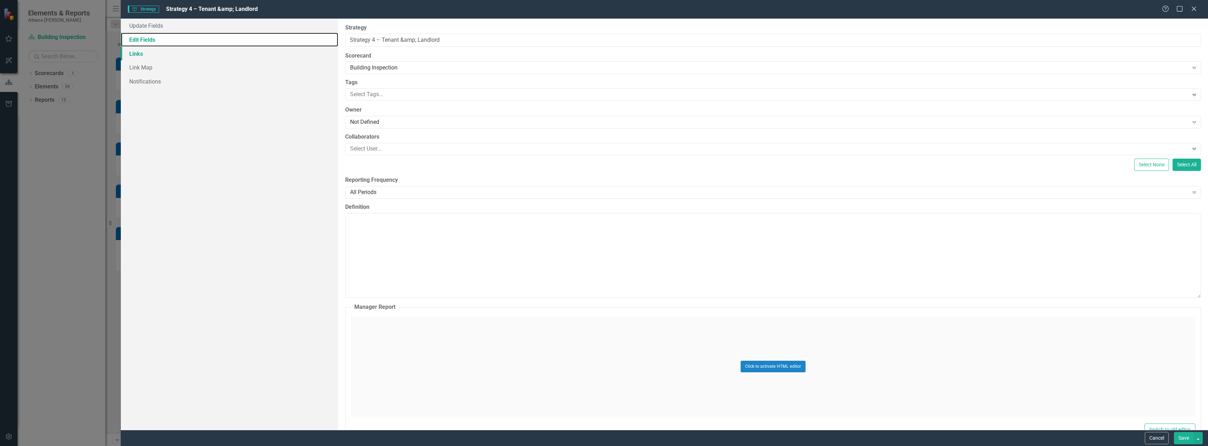 The width and height of the screenshot is (1208, 446). Describe the element at coordinates (1152, 165) in the screenshot. I see `button: Select None` at that location.